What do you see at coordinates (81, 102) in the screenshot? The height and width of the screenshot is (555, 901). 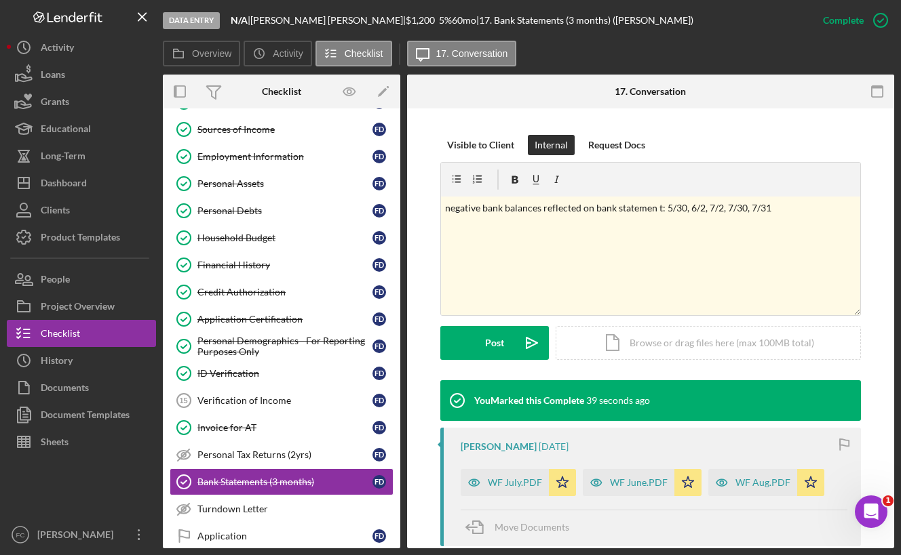 I see `button: Grants` at bounding box center [81, 102].